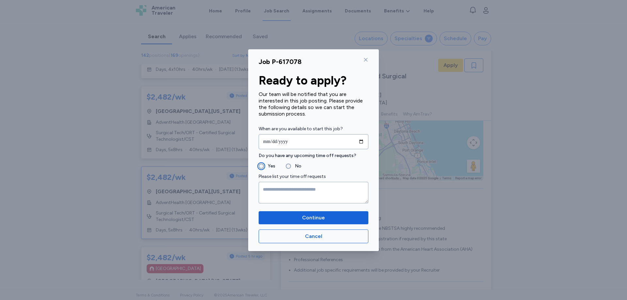  Describe the element at coordinates (314, 218) in the screenshot. I see `button: Continue` at that location.